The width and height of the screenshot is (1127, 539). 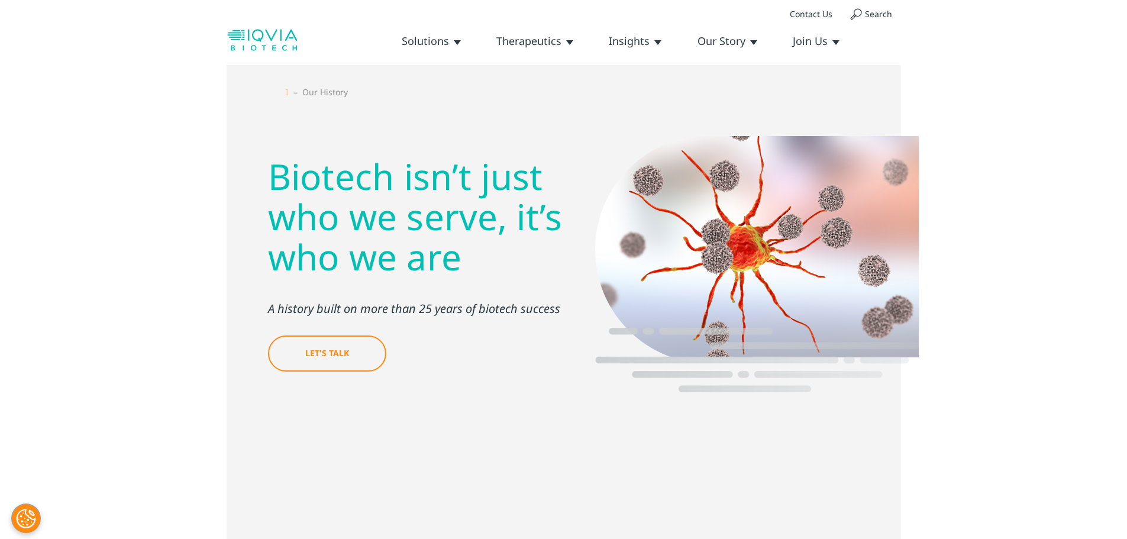 What do you see at coordinates (325, 92) in the screenshot?
I see `h1: Our History` at bounding box center [325, 92].